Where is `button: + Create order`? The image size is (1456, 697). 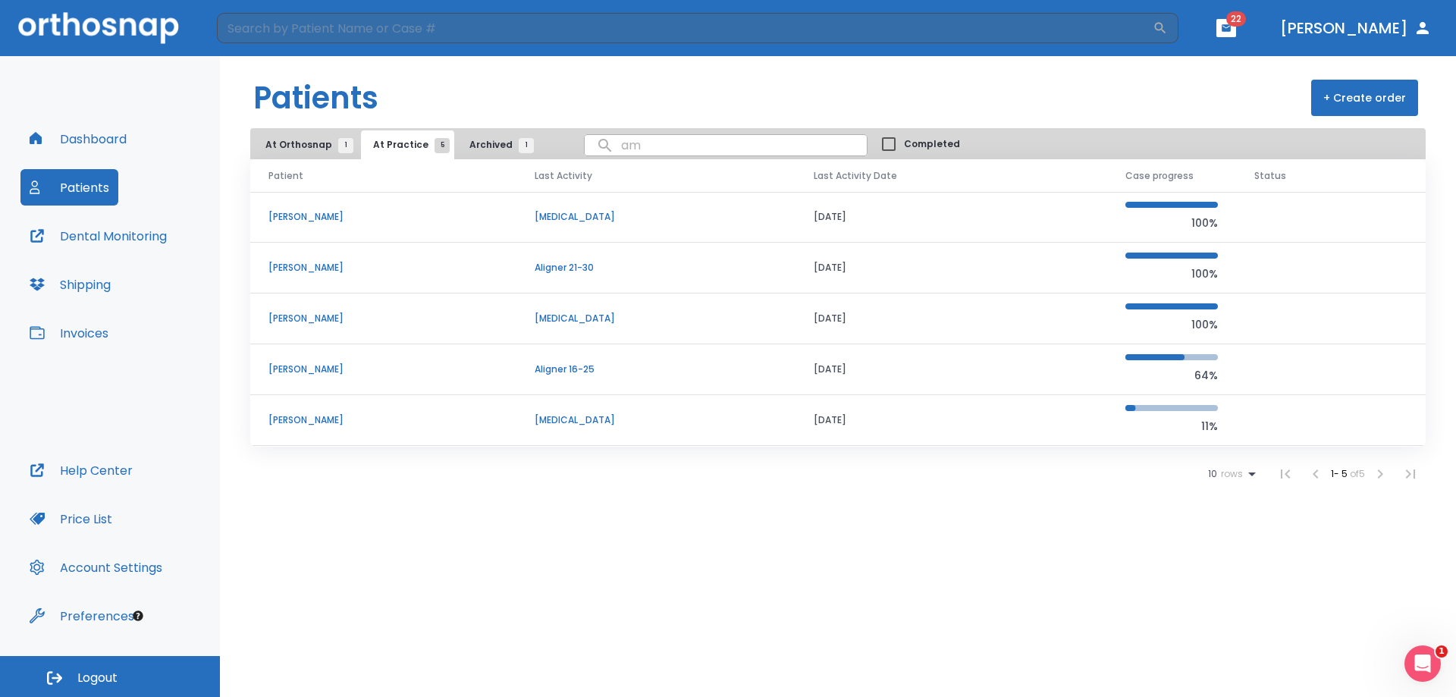 button: + Create order is located at coordinates (1364, 98).